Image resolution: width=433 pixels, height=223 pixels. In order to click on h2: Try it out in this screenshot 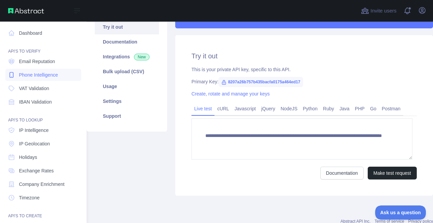, I will do `click(304, 56)`.